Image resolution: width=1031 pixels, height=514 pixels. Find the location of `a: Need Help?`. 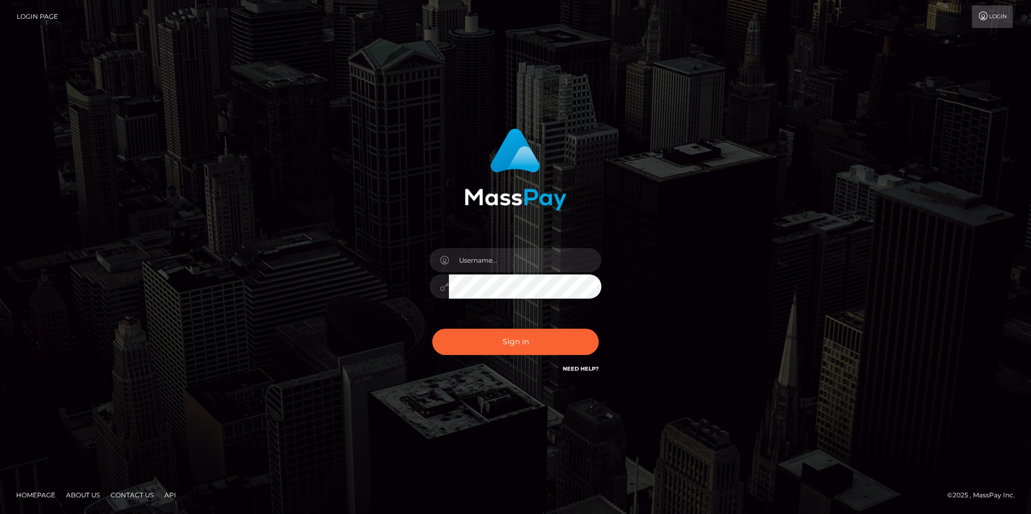

a: Need Help? is located at coordinates (580, 368).